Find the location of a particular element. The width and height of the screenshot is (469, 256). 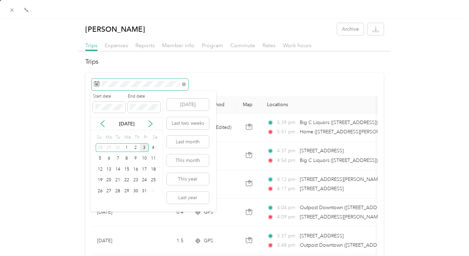

span: 3:48 pm is located at coordinates (286, 246).